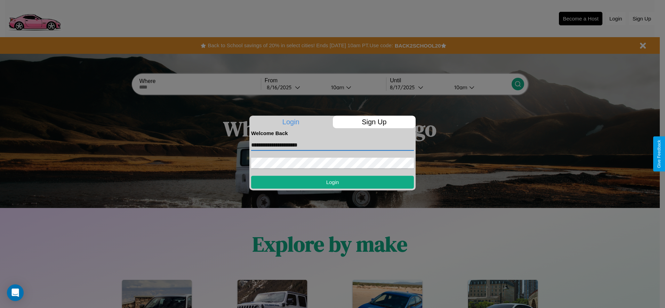 This screenshot has width=665, height=308. I want to click on p: Sign Up, so click(374, 122).